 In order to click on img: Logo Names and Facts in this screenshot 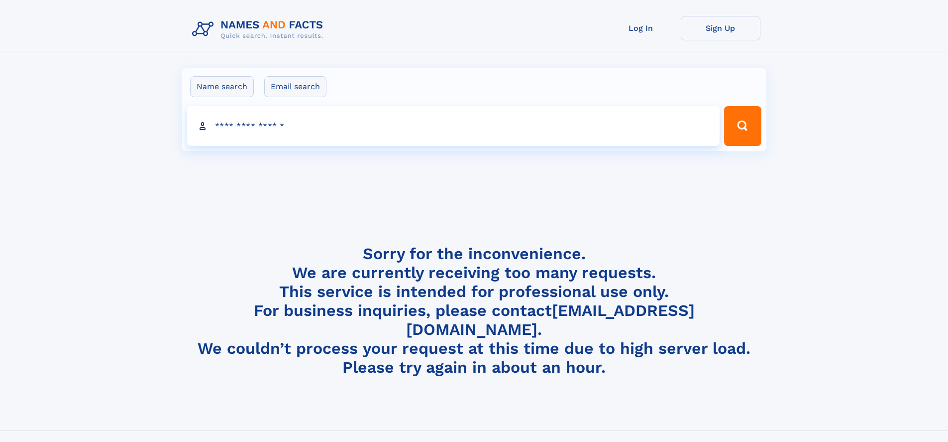, I will do `click(260, 29)`.